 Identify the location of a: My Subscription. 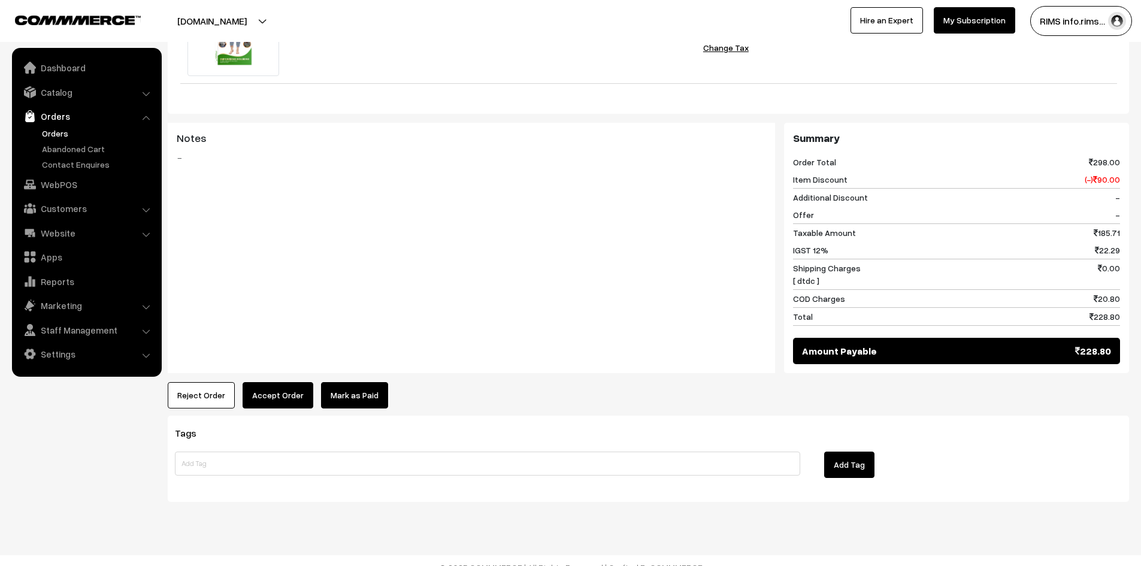
(974, 20).